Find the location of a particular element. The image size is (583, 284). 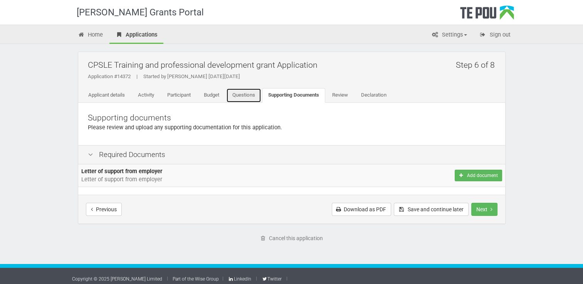

b: Letter of support from employer is located at coordinates (122, 171).